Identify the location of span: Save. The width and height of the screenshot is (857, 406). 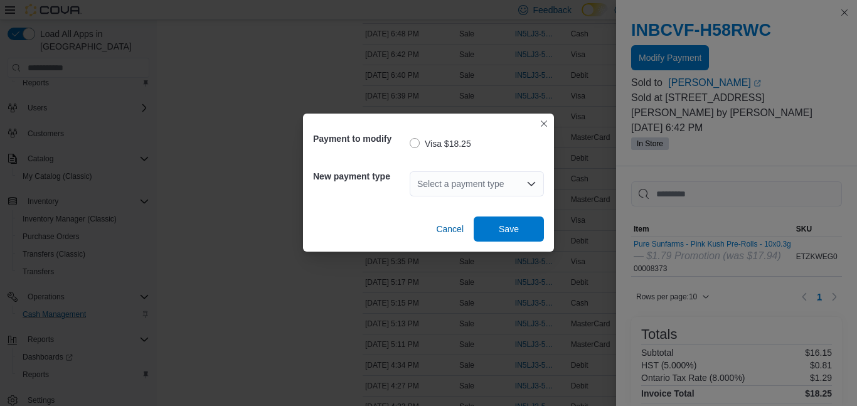
(509, 229).